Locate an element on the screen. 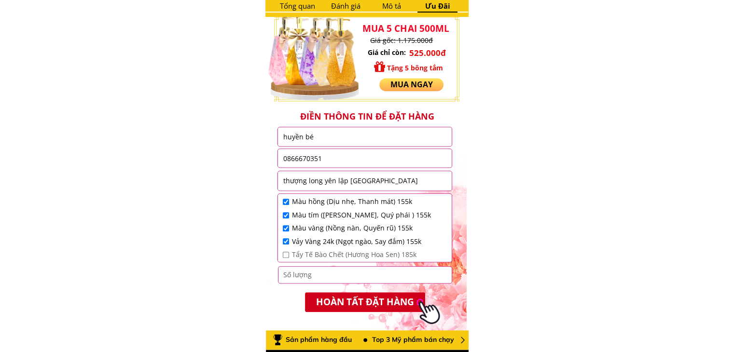 This screenshot has height=352, width=734. span: Tẩy Tế Bào Chết (Hương Hoa Sen) 185k is located at coordinates (361, 255).